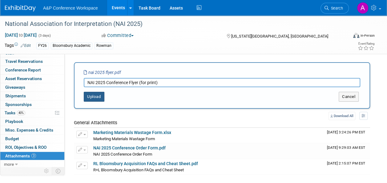 The image size is (387, 183). I want to click on a: more, so click(32, 164).